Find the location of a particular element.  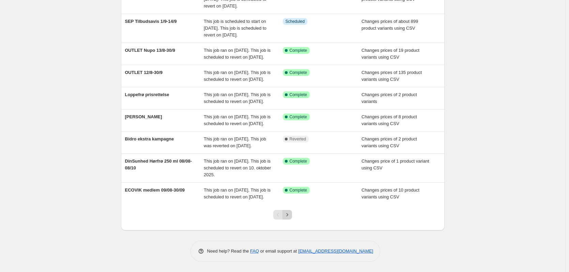

span: Need help? Read the is located at coordinates (229, 251).